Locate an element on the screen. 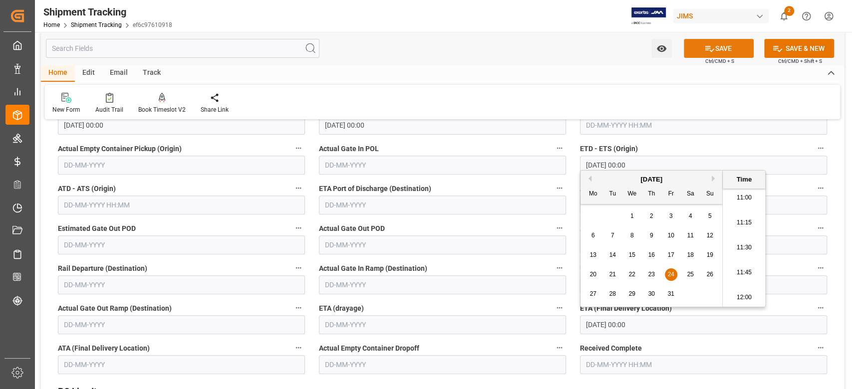  button: Actual Gate In POL is located at coordinates (560, 148).